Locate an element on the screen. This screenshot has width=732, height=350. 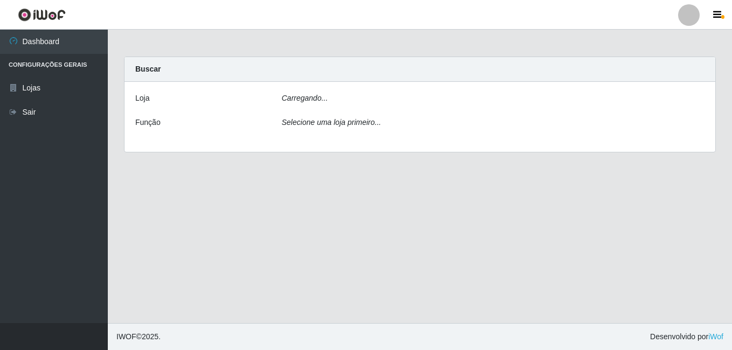
label: Loja is located at coordinates (142, 98).